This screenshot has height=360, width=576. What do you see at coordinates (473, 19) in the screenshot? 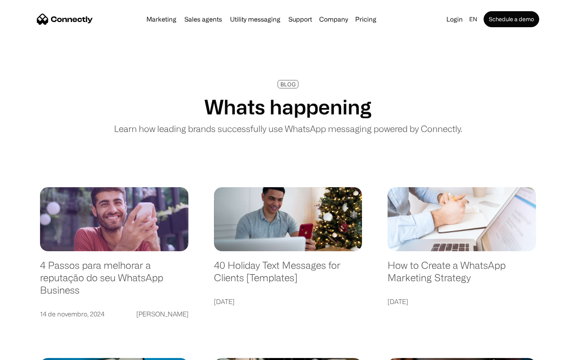
I see `div: en` at bounding box center [473, 19].